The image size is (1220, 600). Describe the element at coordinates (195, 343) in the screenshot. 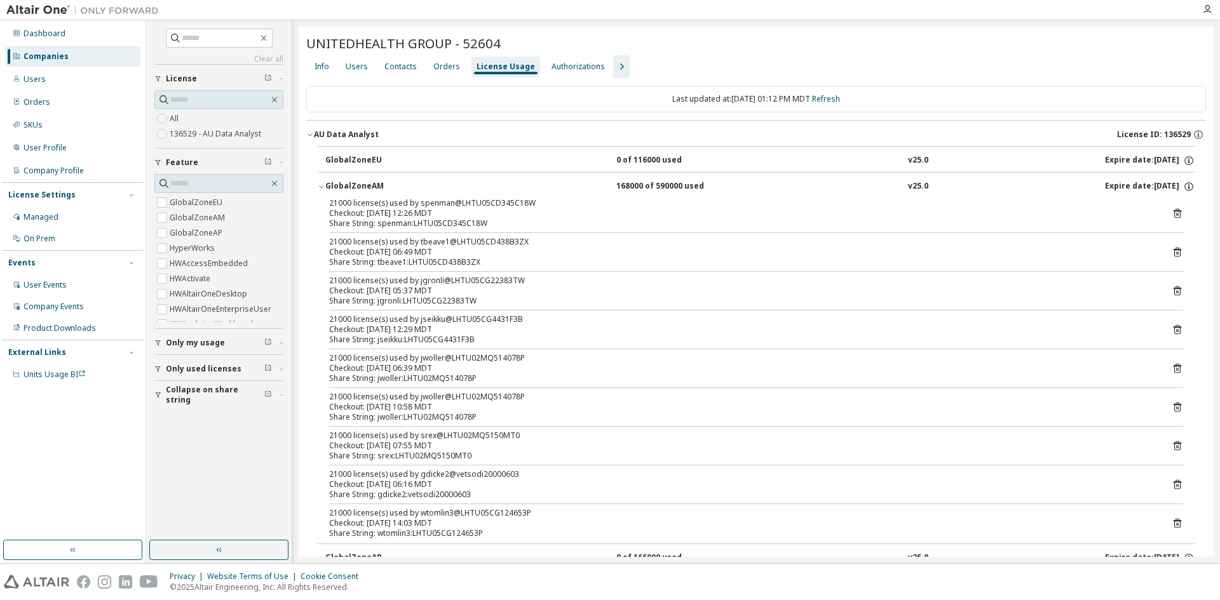

I see `span: Only my usage` at that location.